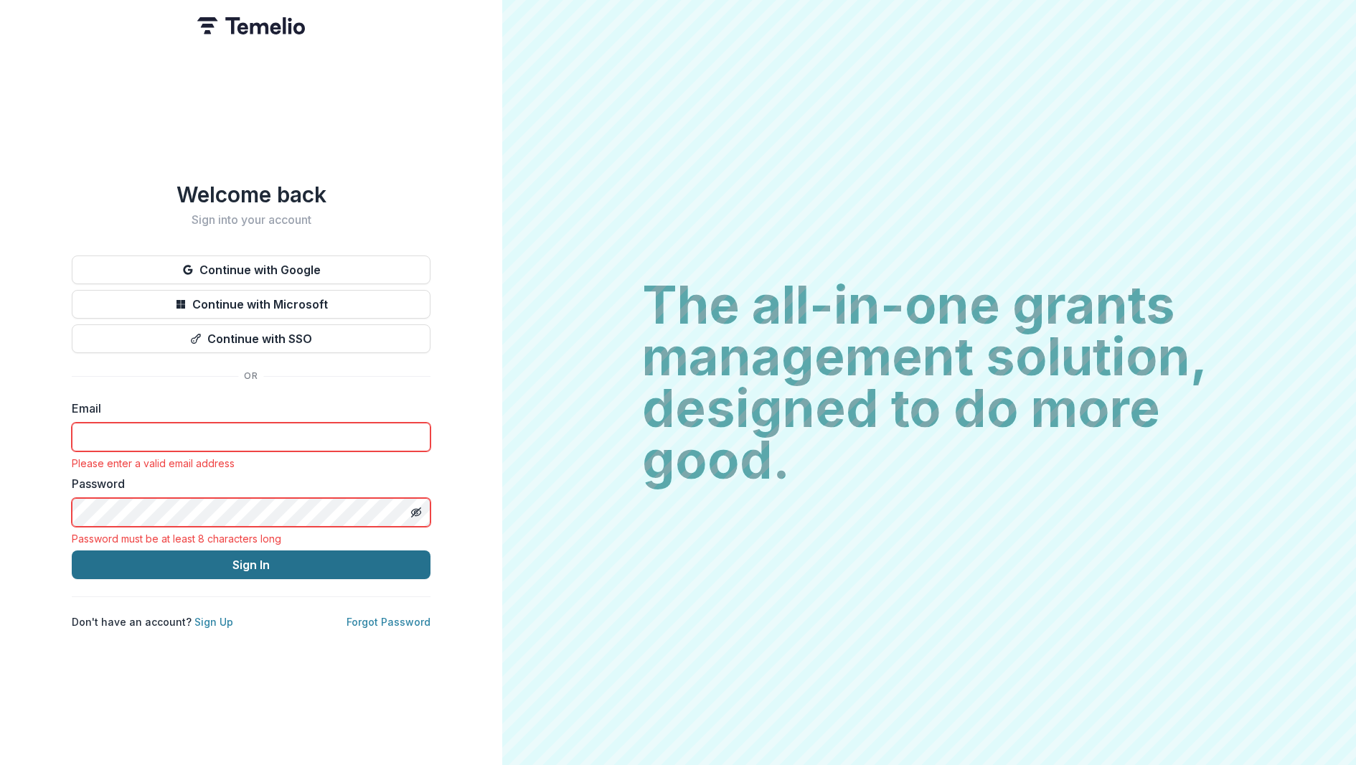 The height and width of the screenshot is (765, 1356). Describe the element at coordinates (251, 538) in the screenshot. I see `div: Password must be at least 8 characters long` at that location.